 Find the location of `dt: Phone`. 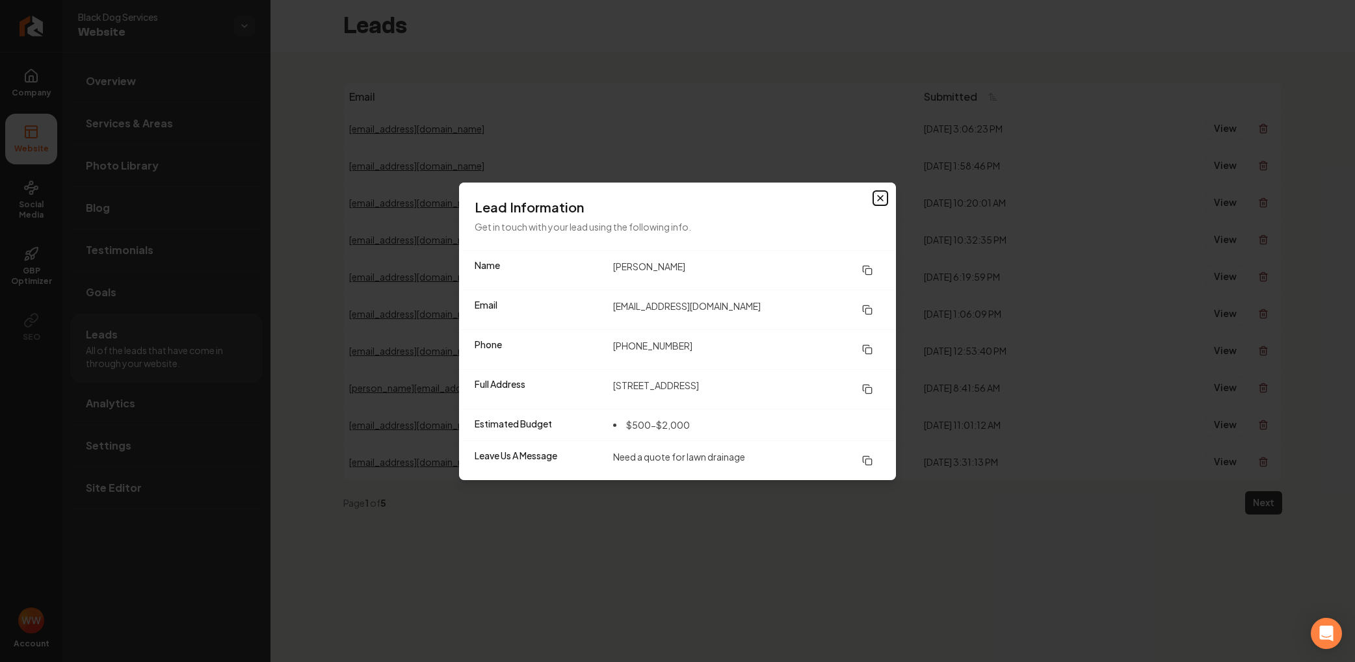

dt: Phone is located at coordinates (538, 350).